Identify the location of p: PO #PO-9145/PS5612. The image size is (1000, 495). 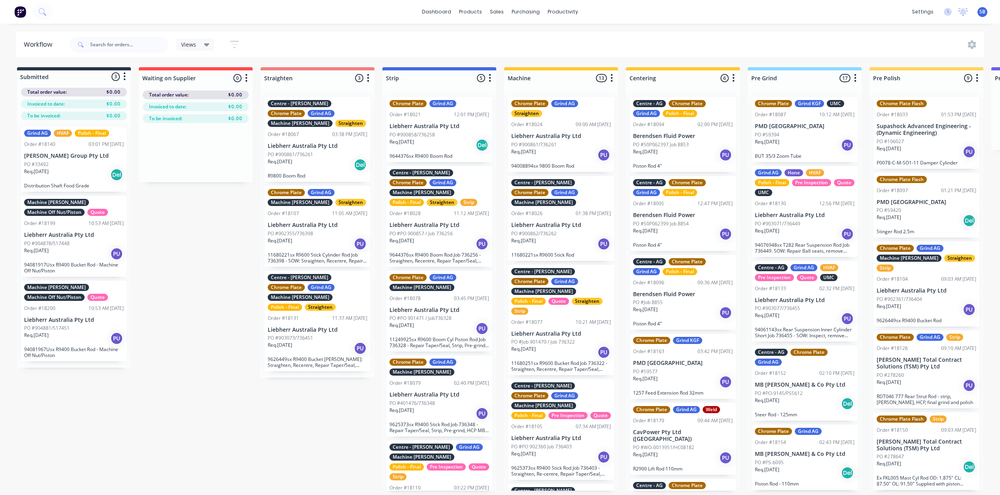
(779, 394).